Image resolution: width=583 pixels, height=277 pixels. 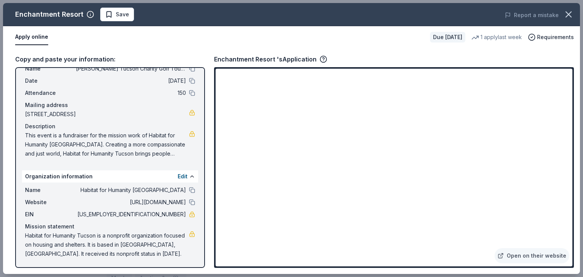 I want to click on div: Organization information, so click(x=110, y=176).